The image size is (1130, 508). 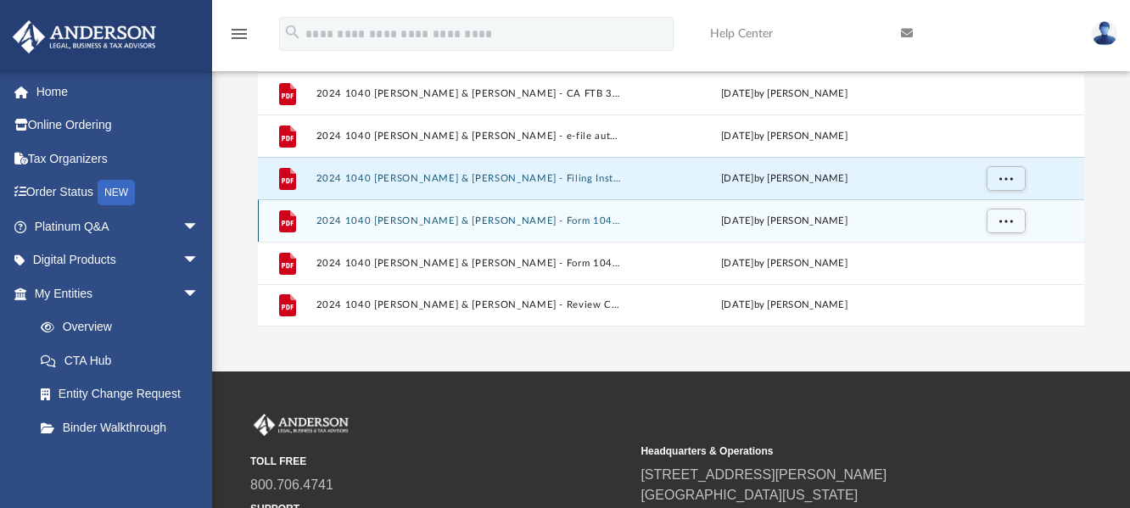 What do you see at coordinates (120, 461) in the screenshot?
I see `a: My Blueprint` at bounding box center [120, 461].